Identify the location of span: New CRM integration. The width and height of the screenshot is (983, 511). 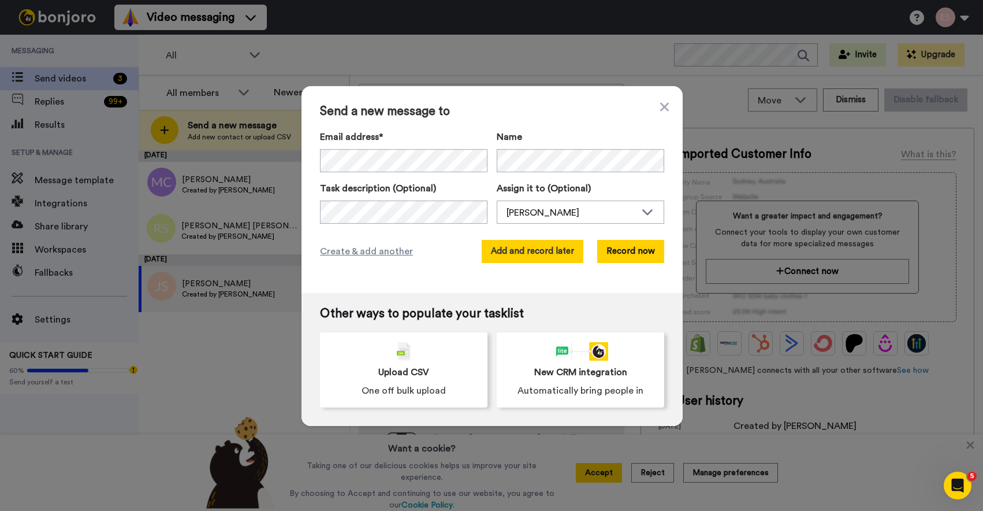
(581, 372).